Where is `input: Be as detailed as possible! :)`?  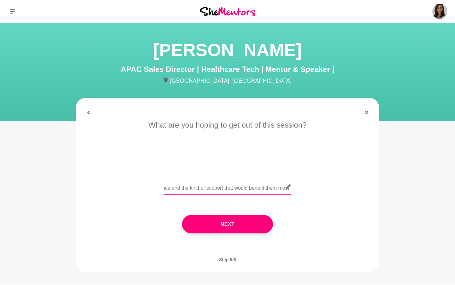
input: Be as detailed as possible! :) is located at coordinates (228, 187).